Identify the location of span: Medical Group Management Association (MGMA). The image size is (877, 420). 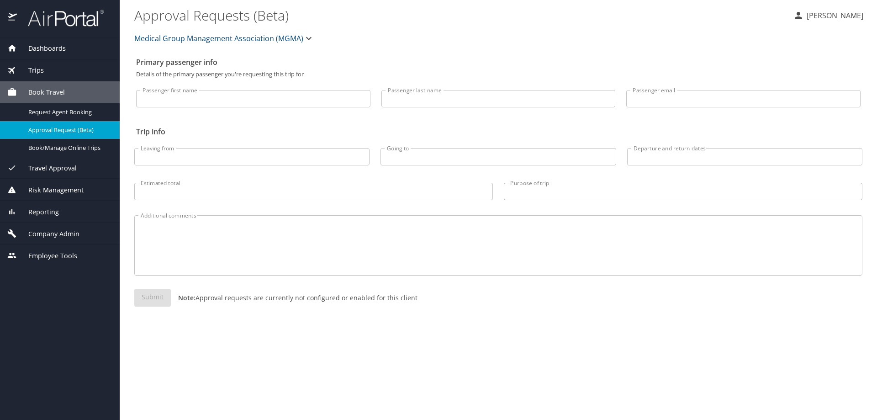
(219, 38).